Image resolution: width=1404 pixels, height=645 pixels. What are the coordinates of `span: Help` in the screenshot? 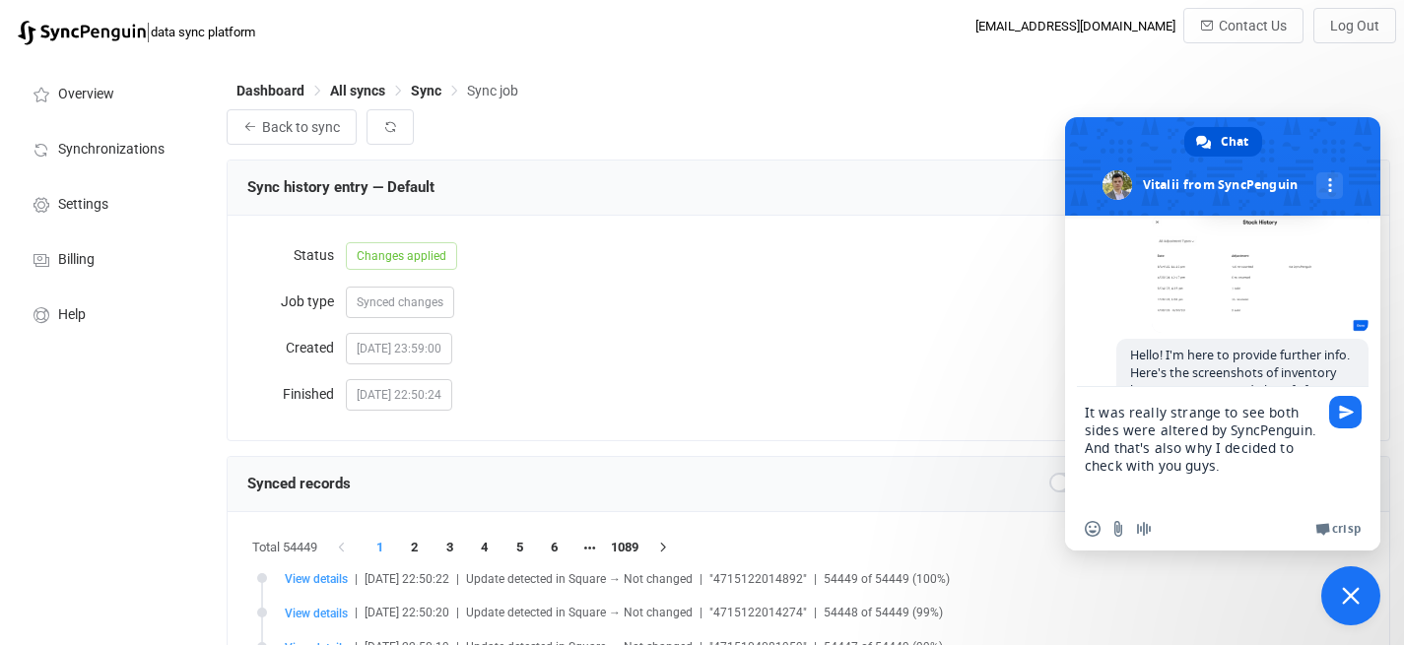 It's located at (72, 315).